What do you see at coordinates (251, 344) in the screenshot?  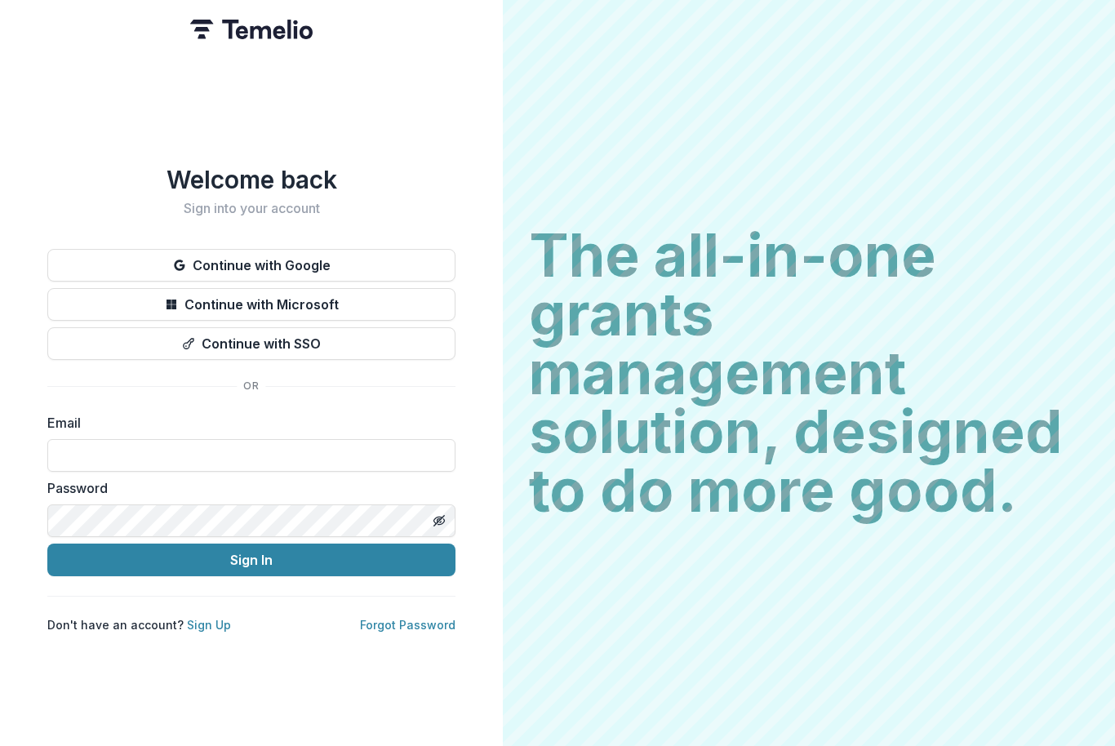 I see `button: Continue with SSO` at bounding box center [251, 344].